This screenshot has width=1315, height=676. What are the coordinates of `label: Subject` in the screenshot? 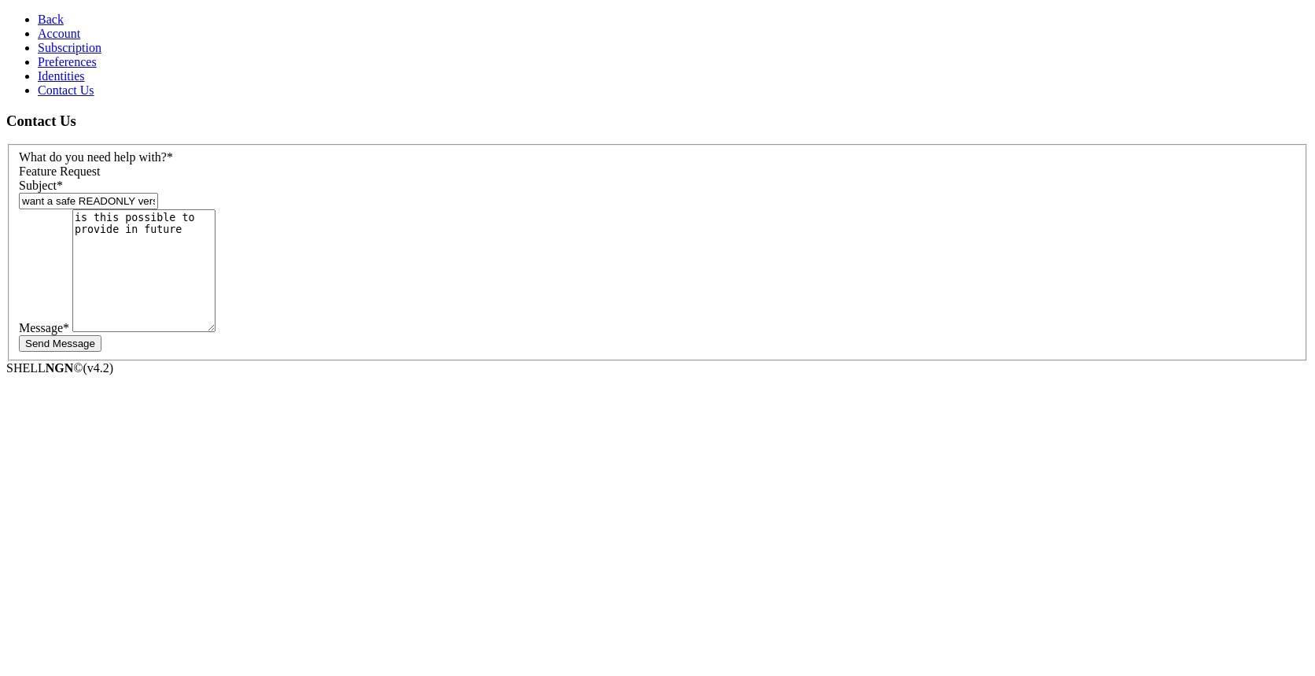 It's located at (41, 185).